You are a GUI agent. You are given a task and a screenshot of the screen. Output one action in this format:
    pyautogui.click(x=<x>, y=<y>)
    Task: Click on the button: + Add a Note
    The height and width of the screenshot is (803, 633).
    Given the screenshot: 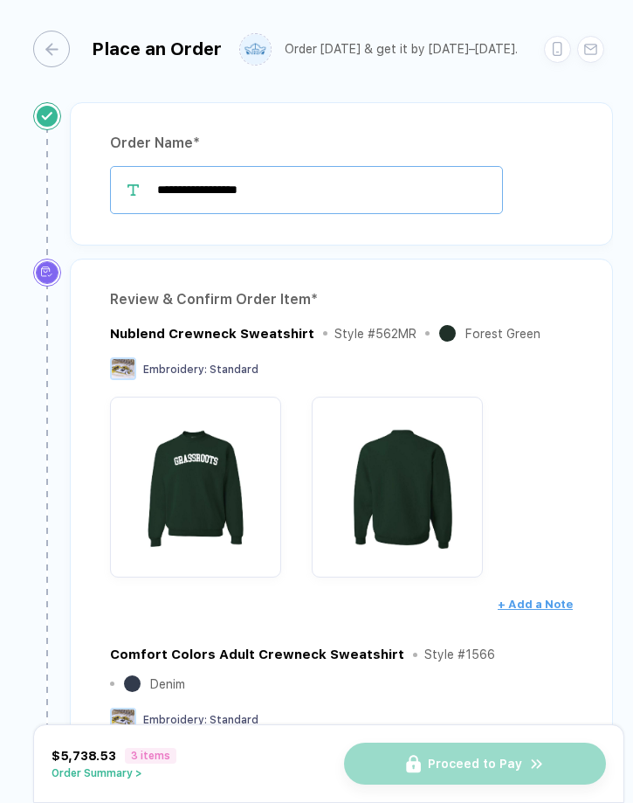 What is the action you would take?
    pyautogui.click(x=535, y=604)
    